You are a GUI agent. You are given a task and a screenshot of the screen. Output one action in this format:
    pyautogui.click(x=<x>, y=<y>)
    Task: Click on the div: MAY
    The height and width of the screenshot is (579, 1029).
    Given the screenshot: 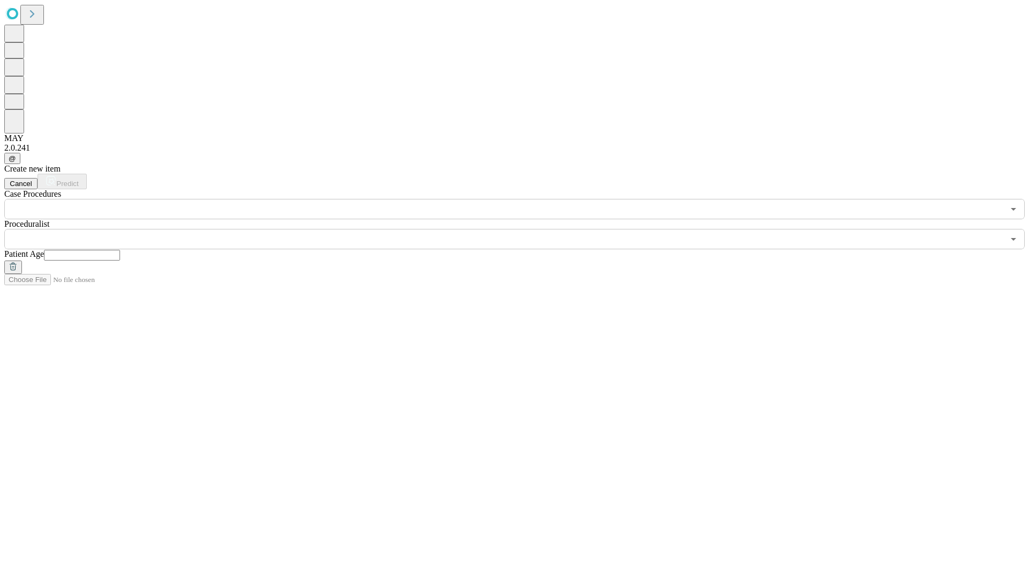 What is the action you would take?
    pyautogui.click(x=515, y=138)
    